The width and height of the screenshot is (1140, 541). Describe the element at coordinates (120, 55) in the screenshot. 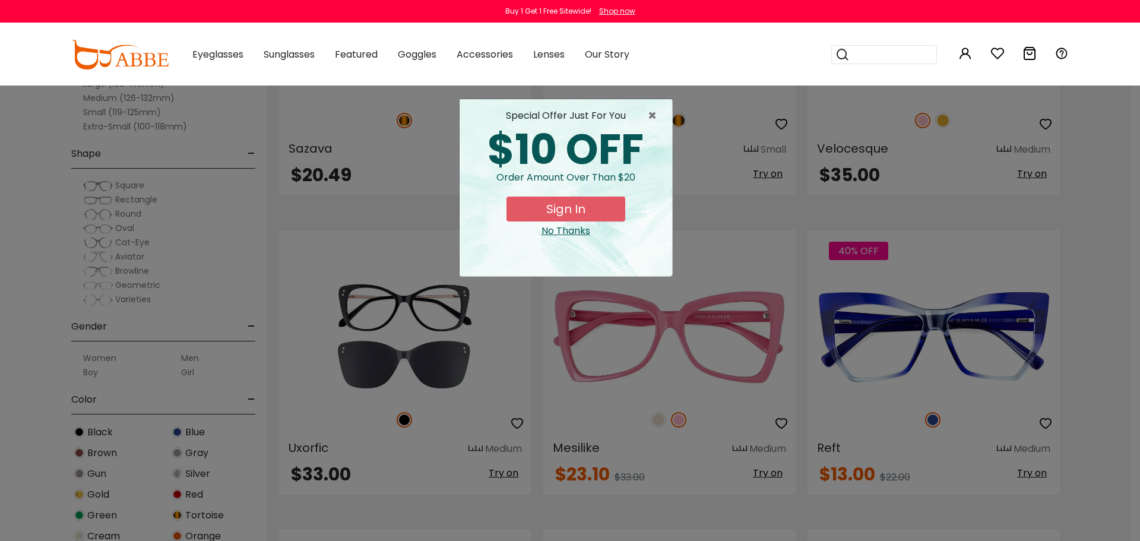

I see `img: abbeglasses.com` at that location.